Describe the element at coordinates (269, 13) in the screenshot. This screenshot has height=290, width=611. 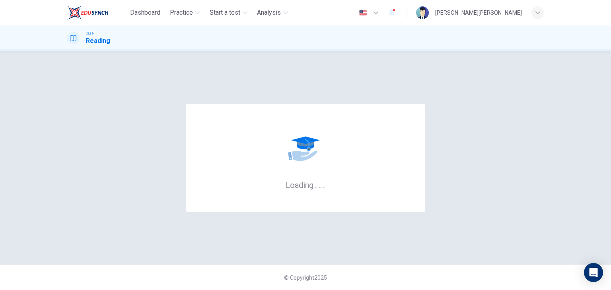
I see `span: Analysis` at that location.